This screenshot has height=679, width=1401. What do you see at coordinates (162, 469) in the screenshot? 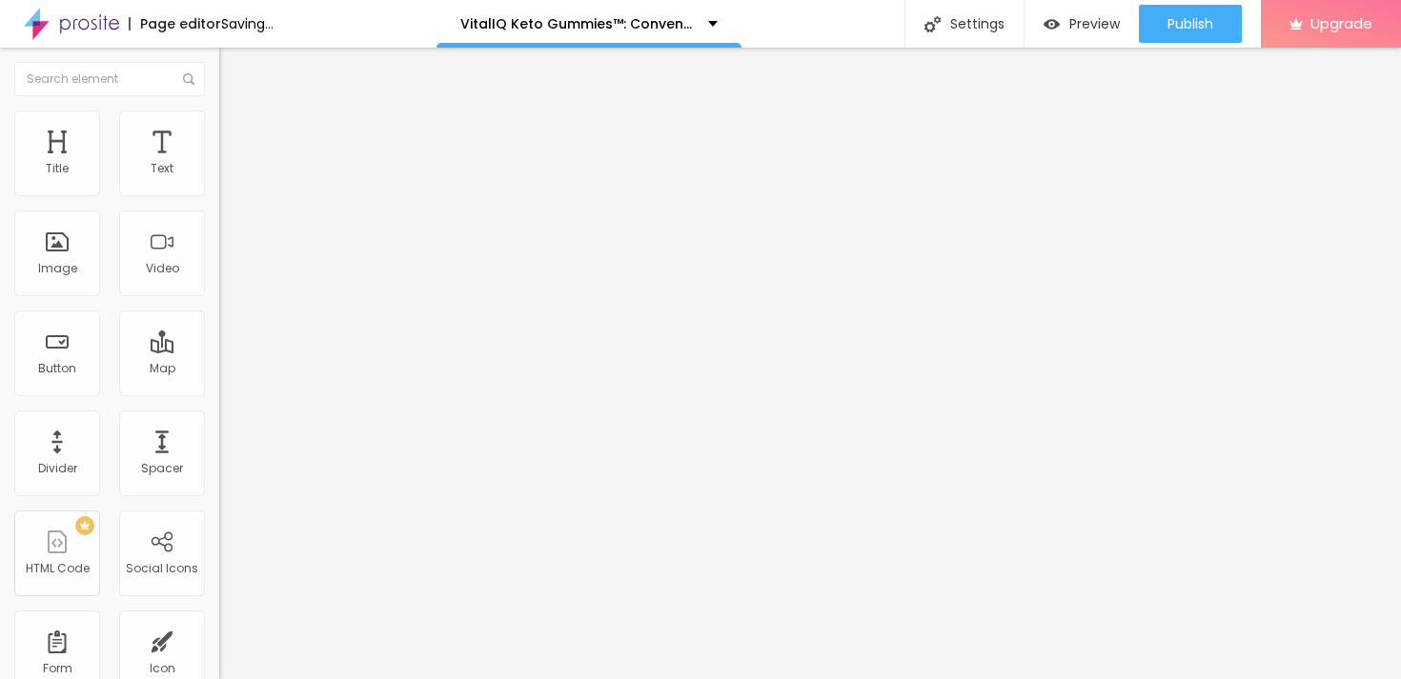
I see `div: Spacer` at bounding box center [162, 469].